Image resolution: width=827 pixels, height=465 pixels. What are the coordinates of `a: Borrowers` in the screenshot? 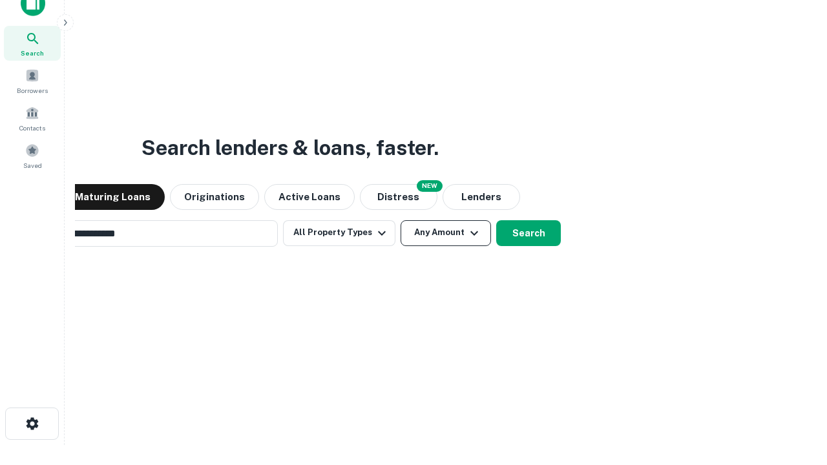 It's located at (32, 81).